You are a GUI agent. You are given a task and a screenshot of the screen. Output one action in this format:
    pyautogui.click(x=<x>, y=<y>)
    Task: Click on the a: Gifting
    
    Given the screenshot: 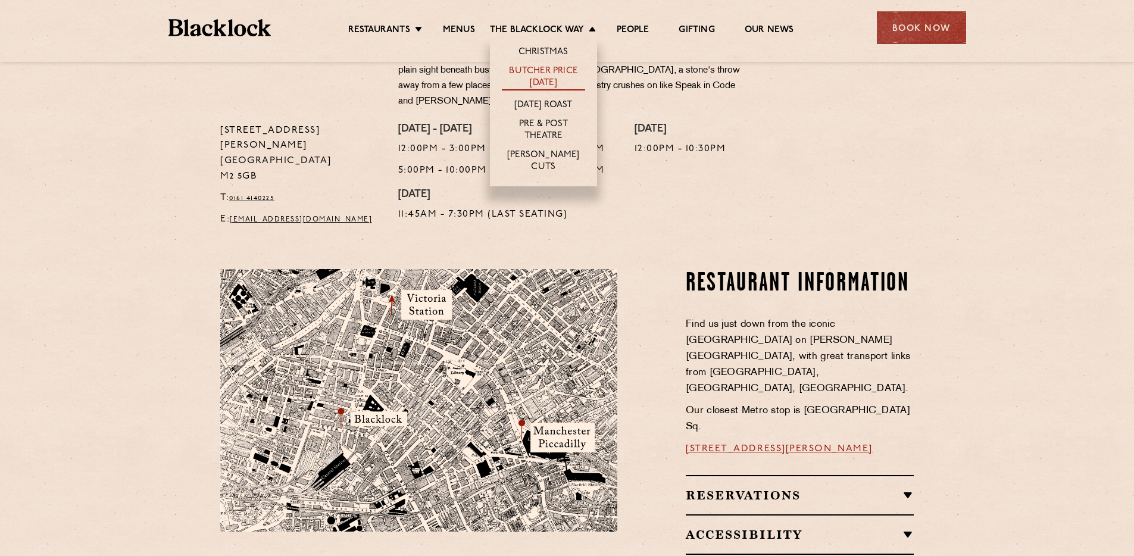 What is the action you would take?
    pyautogui.click(x=696, y=31)
    